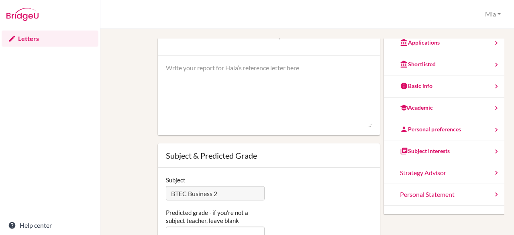  What do you see at coordinates (269, 155) in the screenshot?
I see `div: Subject & Predicted Grade` at bounding box center [269, 155].